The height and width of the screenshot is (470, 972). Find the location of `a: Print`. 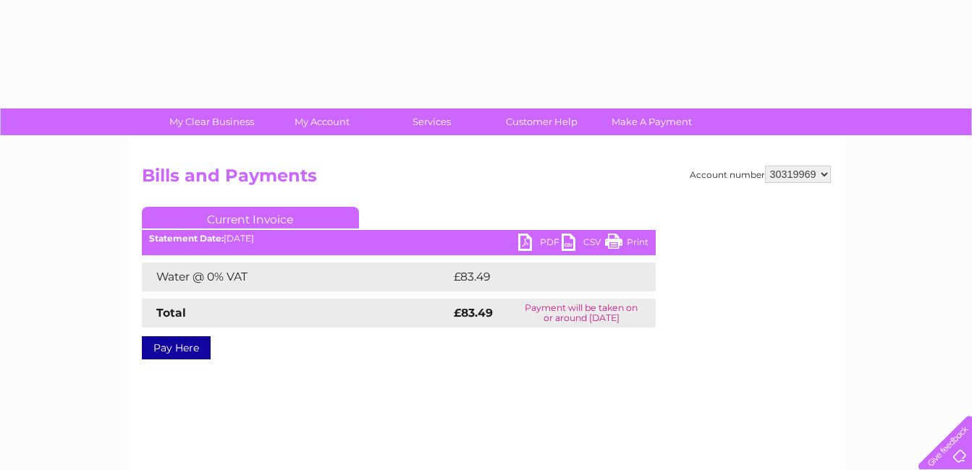

a: Print is located at coordinates (627, 244).